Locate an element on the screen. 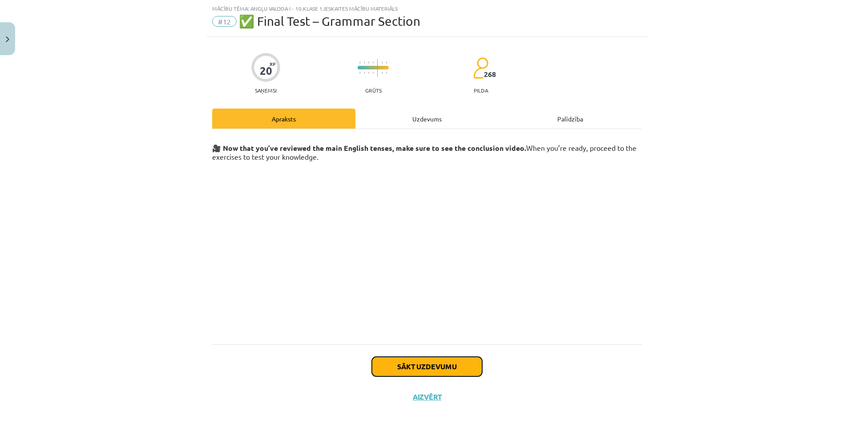 The image size is (854, 424). span: XP is located at coordinates (272, 64).